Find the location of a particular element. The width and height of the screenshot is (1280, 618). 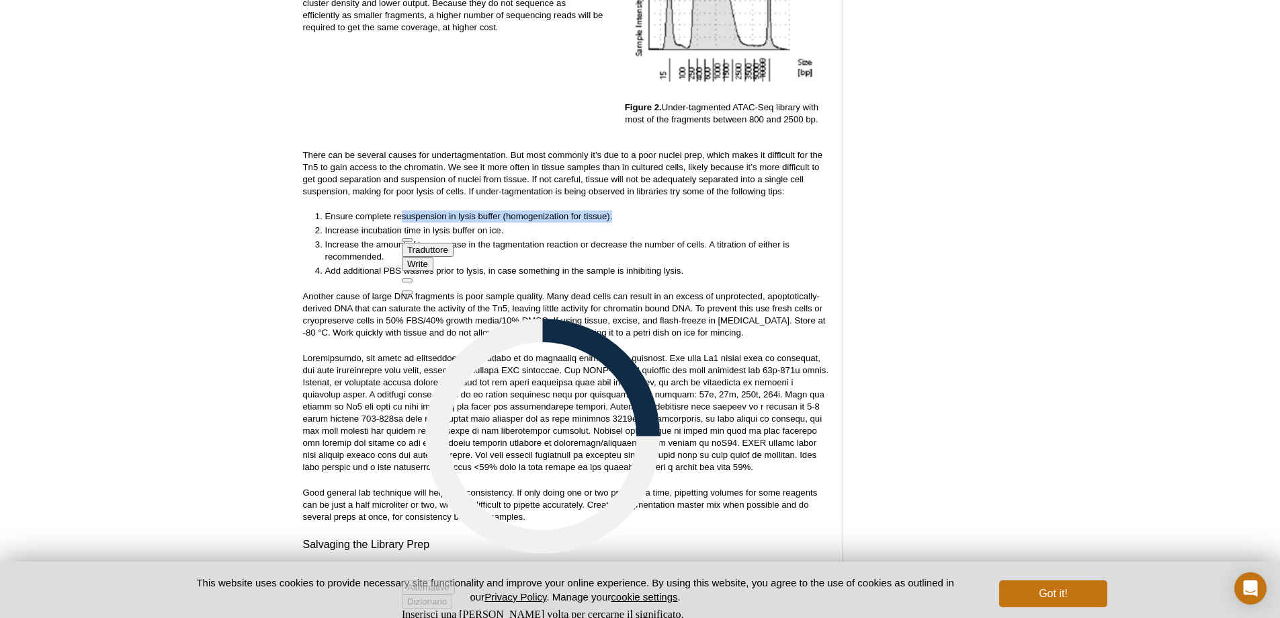

p: There can be several causes for undertagmentation. But most commonly it’s due to a poor nuclei pr... is located at coordinates (566, 173).